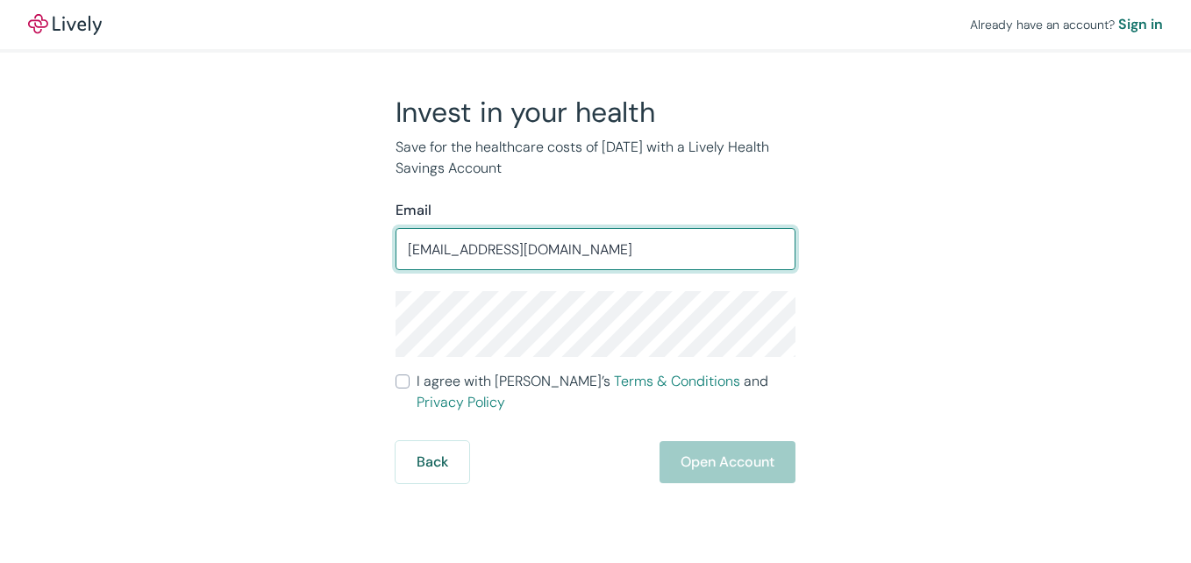  Describe the element at coordinates (595, 112) in the screenshot. I see `h2: Invest in your health` at that location.